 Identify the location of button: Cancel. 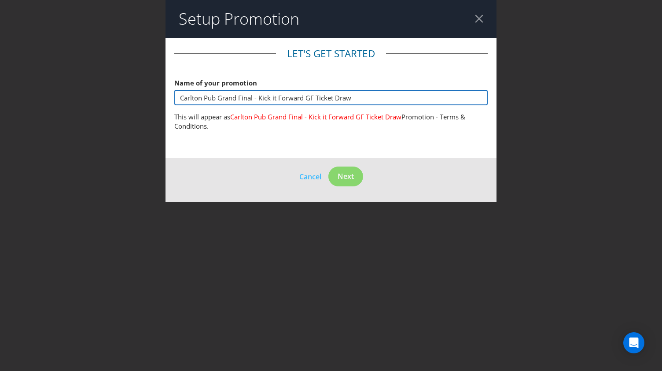
(310, 176).